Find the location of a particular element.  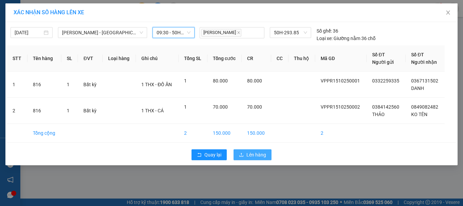

span: 0384142560 is located at coordinates (386, 107).